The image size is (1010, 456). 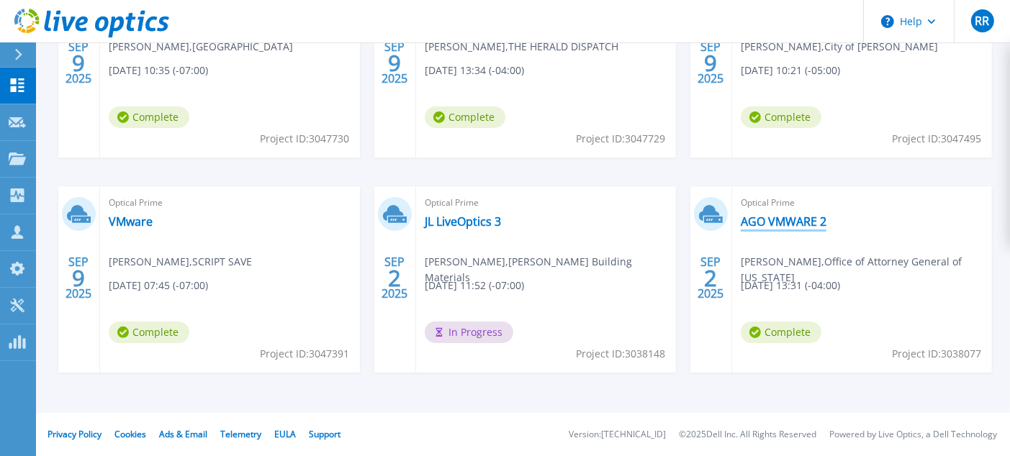 I want to click on span: RR, so click(x=982, y=21).